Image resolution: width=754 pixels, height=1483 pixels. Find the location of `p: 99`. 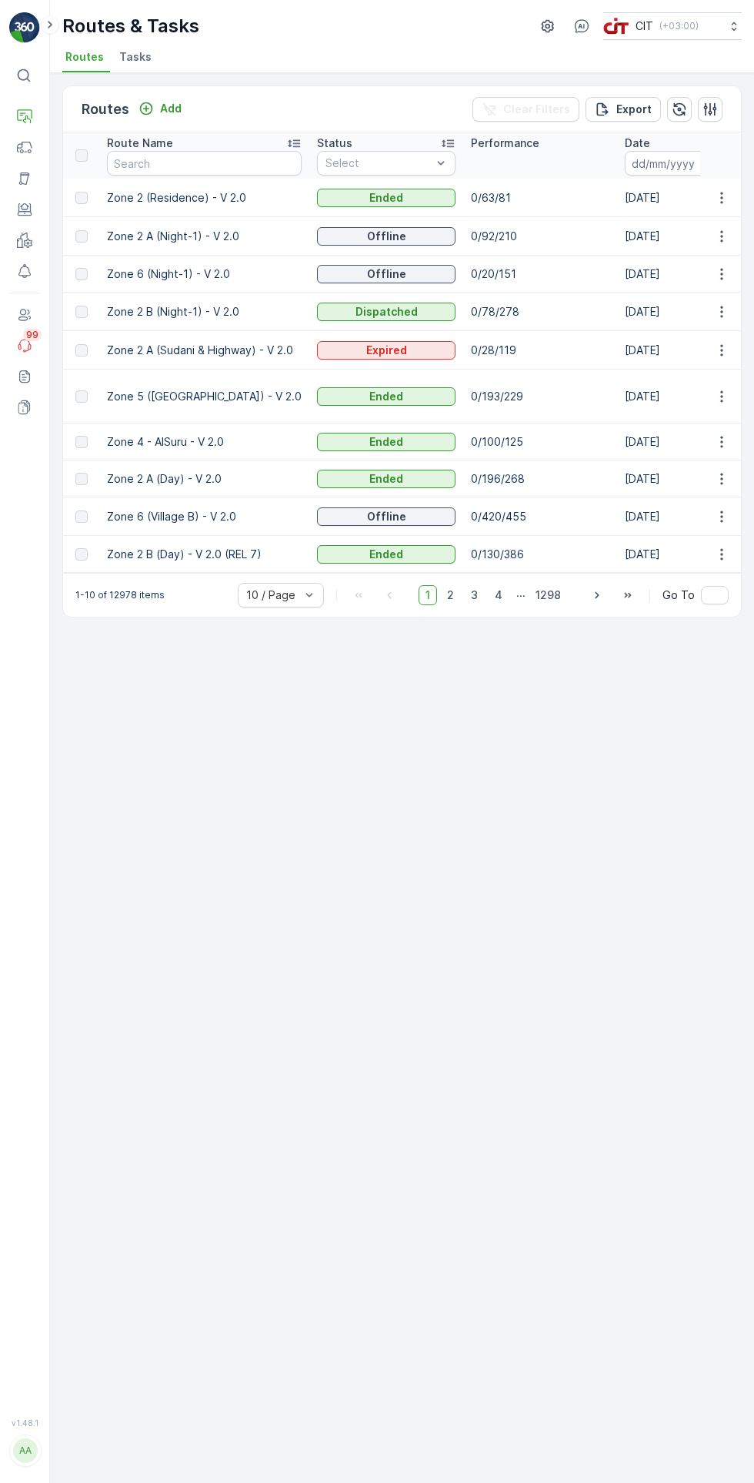

p: 99 is located at coordinates (32, 335).